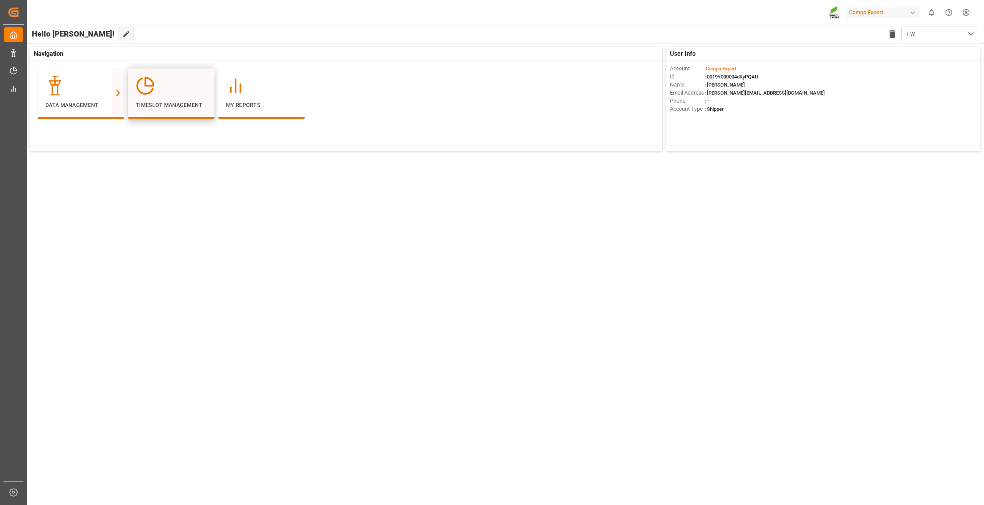 The width and height of the screenshot is (984, 505). Describe the element at coordinates (687, 68) in the screenshot. I see `span: Account` at that location.